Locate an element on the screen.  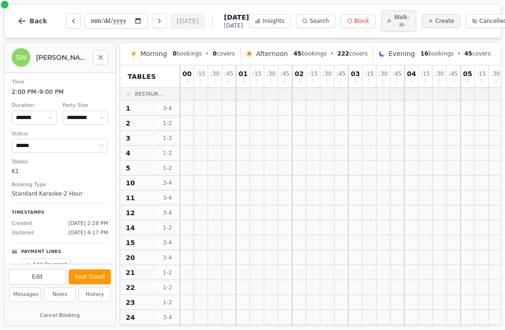
span: 03 is located at coordinates (355, 74).